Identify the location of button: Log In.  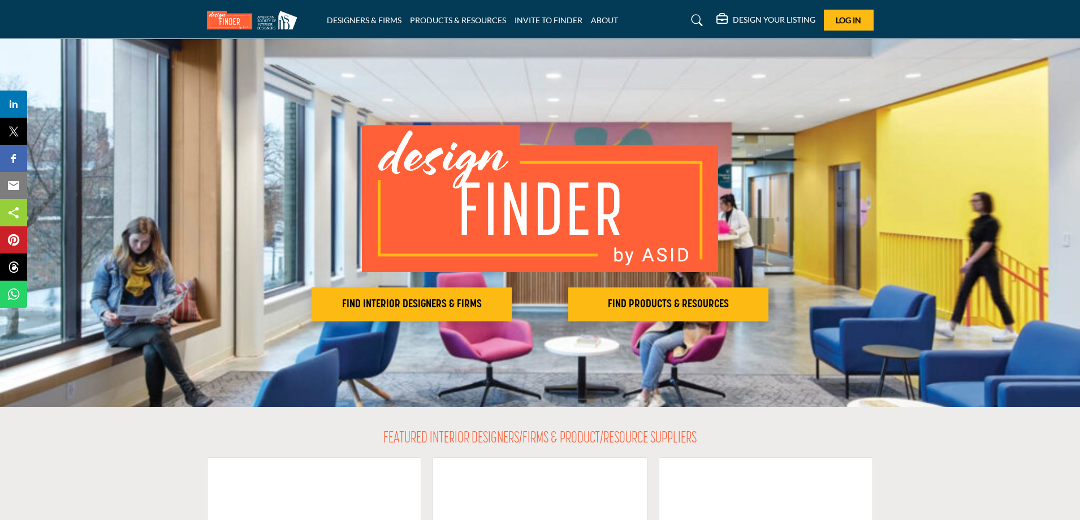
(849, 20).